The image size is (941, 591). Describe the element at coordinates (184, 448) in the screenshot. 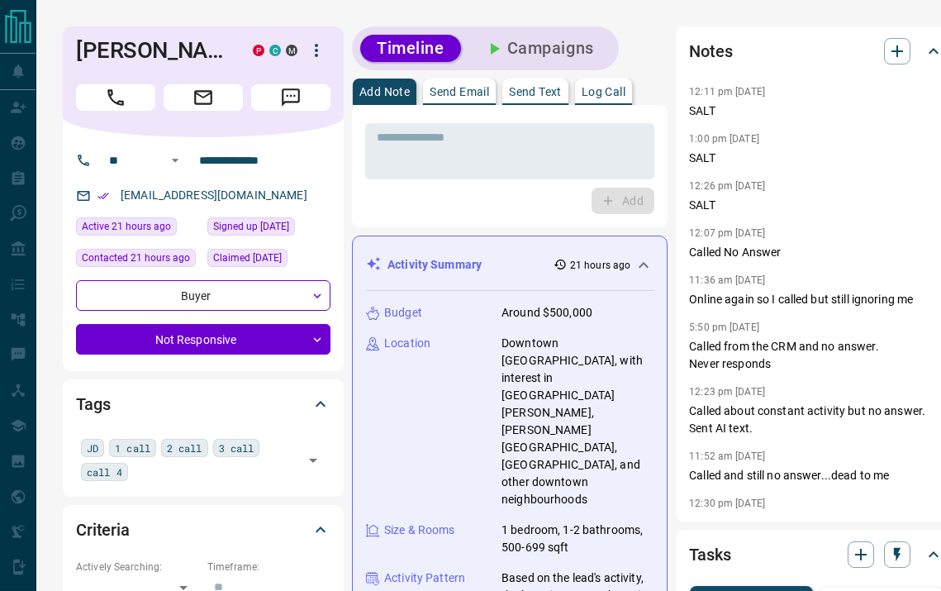

I see `span: 2 call` at that location.